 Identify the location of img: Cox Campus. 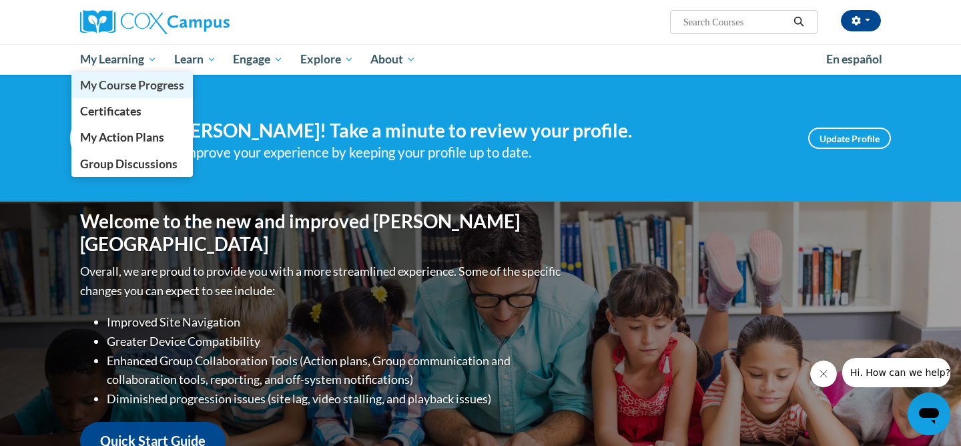
(155, 22).